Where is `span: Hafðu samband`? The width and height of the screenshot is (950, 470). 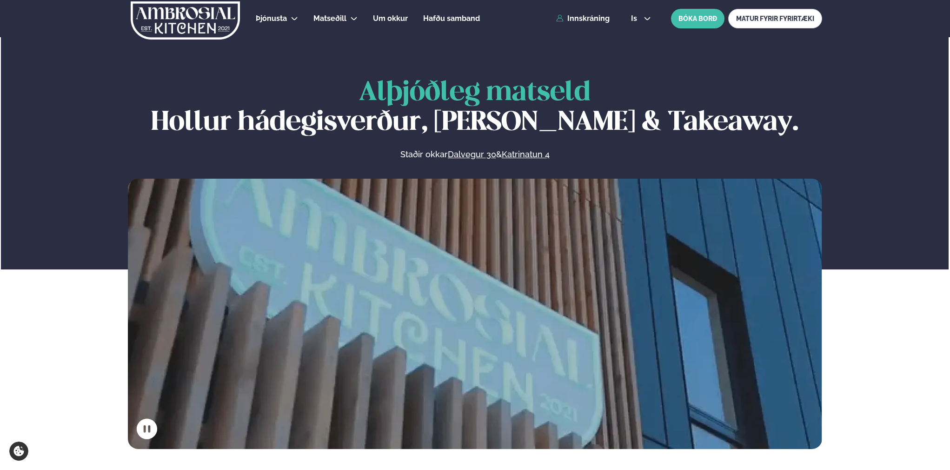
span: Hafðu samband is located at coordinates (451, 18).